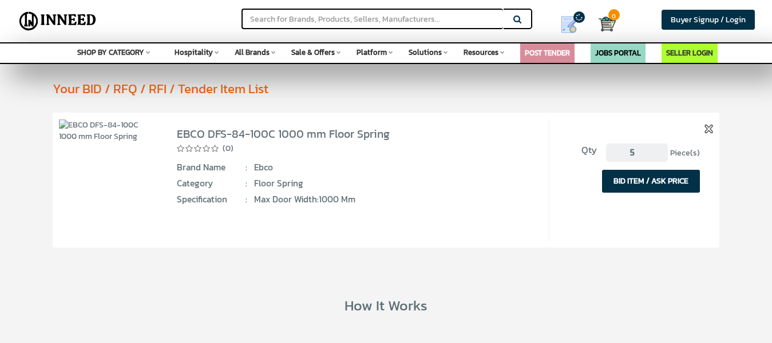  Describe the element at coordinates (228, 149) in the screenshot. I see `span: (0)` at that location.